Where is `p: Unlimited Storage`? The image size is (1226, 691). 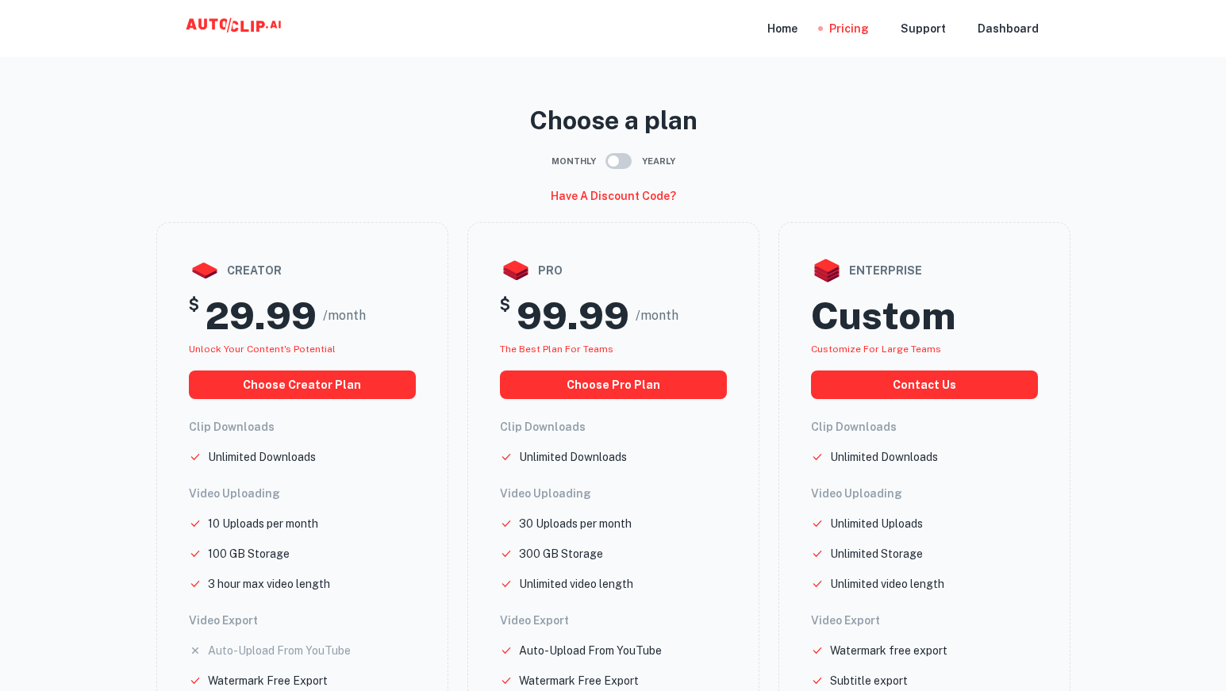
p: Unlimited Storage is located at coordinates (876, 554).